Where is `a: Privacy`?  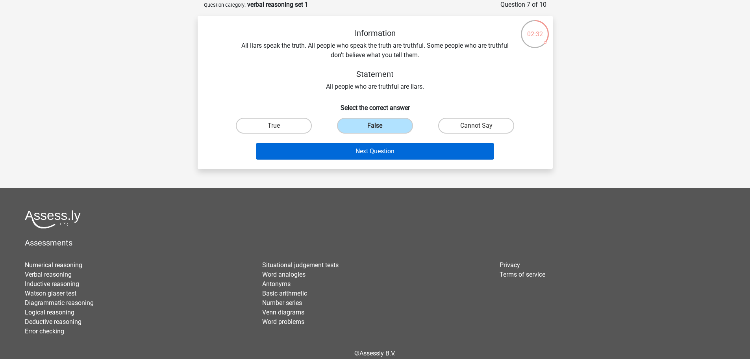 a: Privacy is located at coordinates (510, 264).